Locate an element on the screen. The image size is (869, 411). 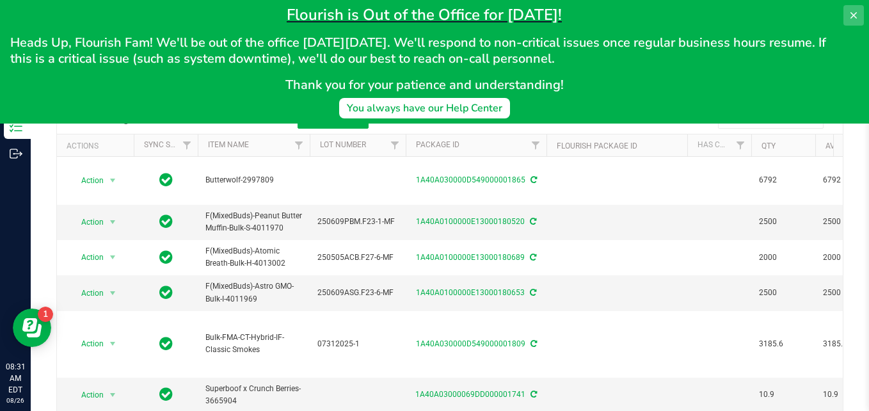
span: Bulk-FMA-CT-Hybrid-IF-Classic Smokes is located at coordinates (253, 343).